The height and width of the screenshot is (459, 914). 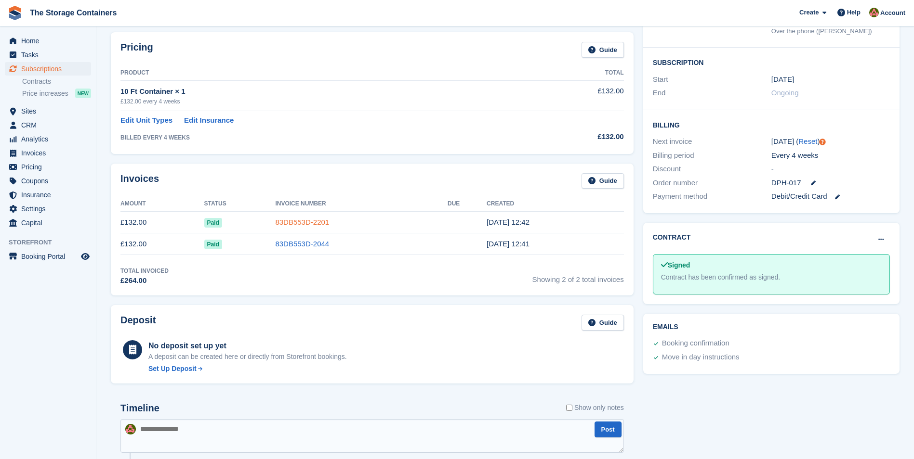 I want to click on a: Preview store, so click(x=85, y=257).